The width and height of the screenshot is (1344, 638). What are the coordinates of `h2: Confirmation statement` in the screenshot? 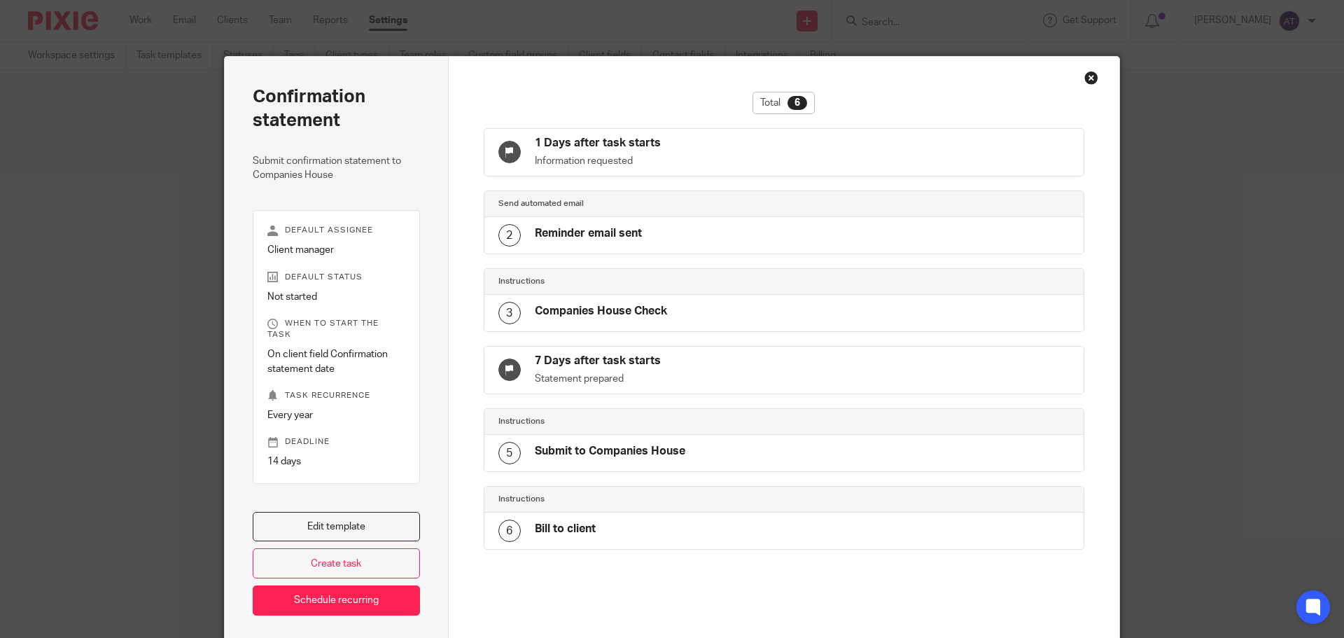 It's located at (336, 109).